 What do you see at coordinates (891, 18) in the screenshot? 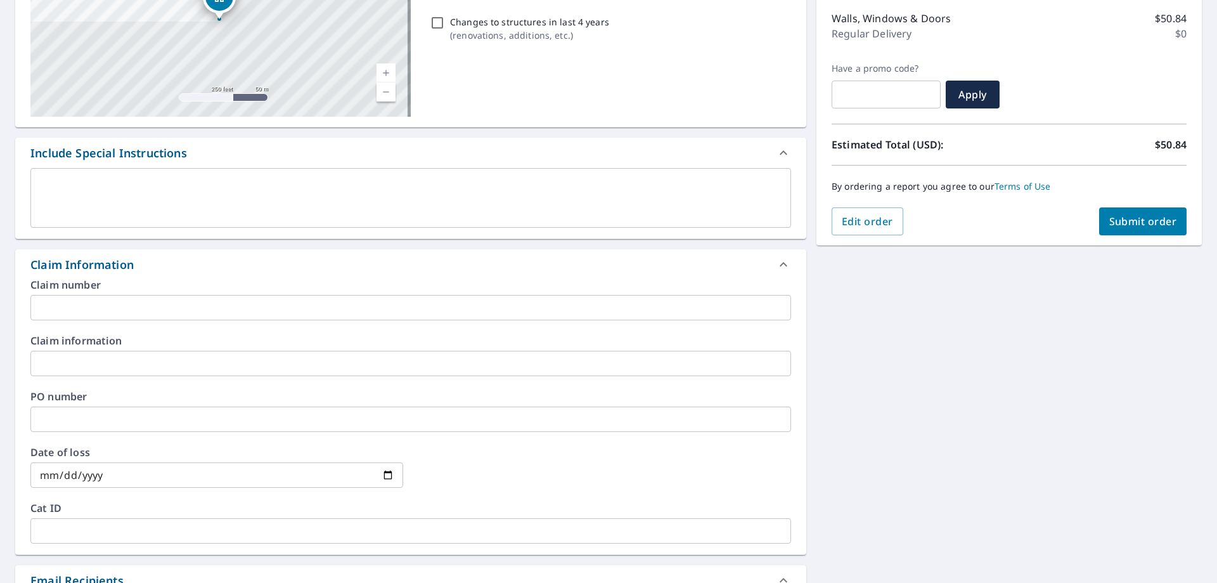
I see `p: Walls, Windows & Doors` at bounding box center [891, 18].